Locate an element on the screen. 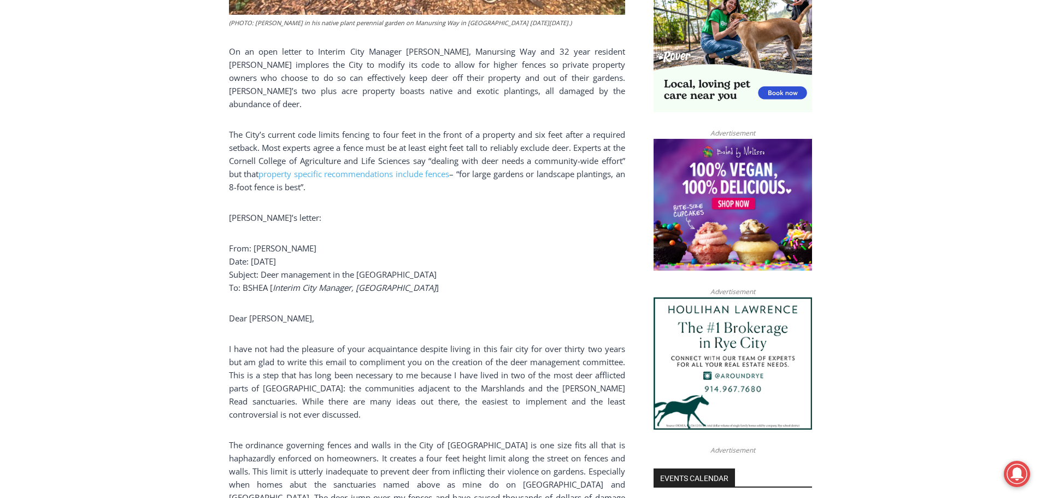  p: The City’s current code limits fencing to four feet in the front of a property and six feet after... is located at coordinates (427, 161).